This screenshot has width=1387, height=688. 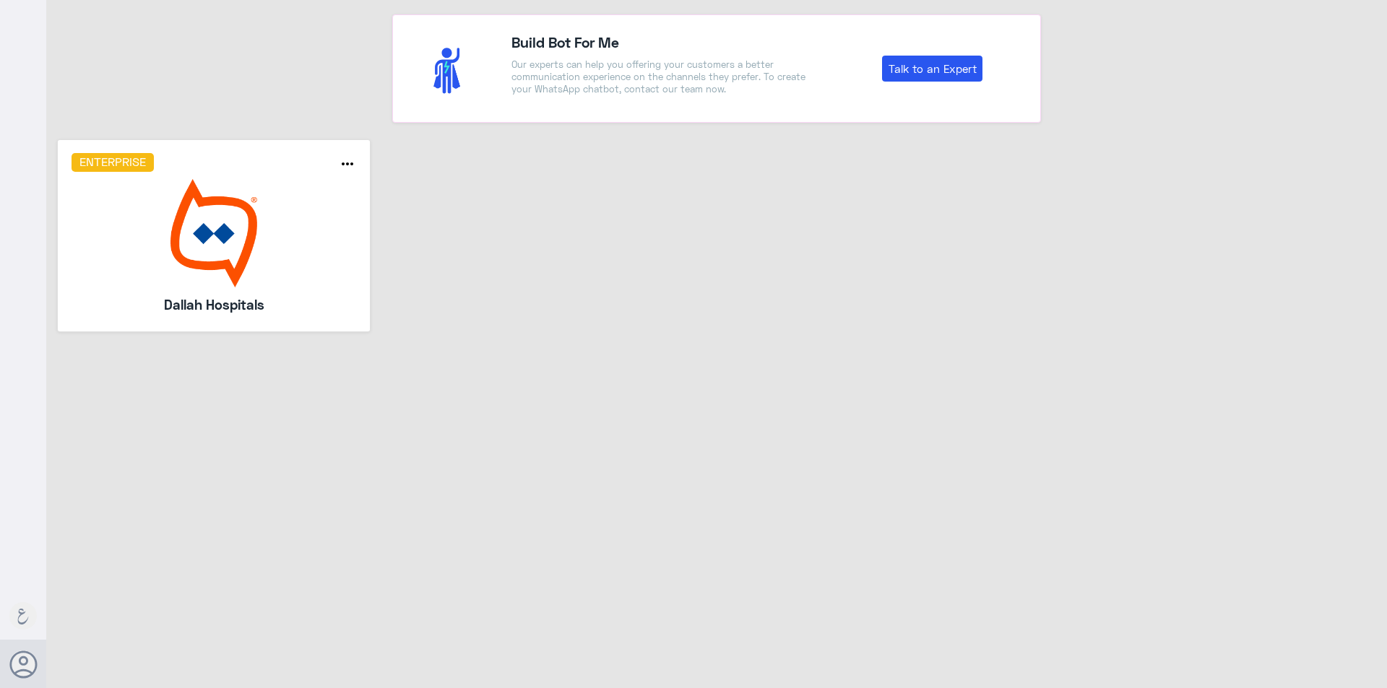 I want to click on img: bot image, so click(x=214, y=233).